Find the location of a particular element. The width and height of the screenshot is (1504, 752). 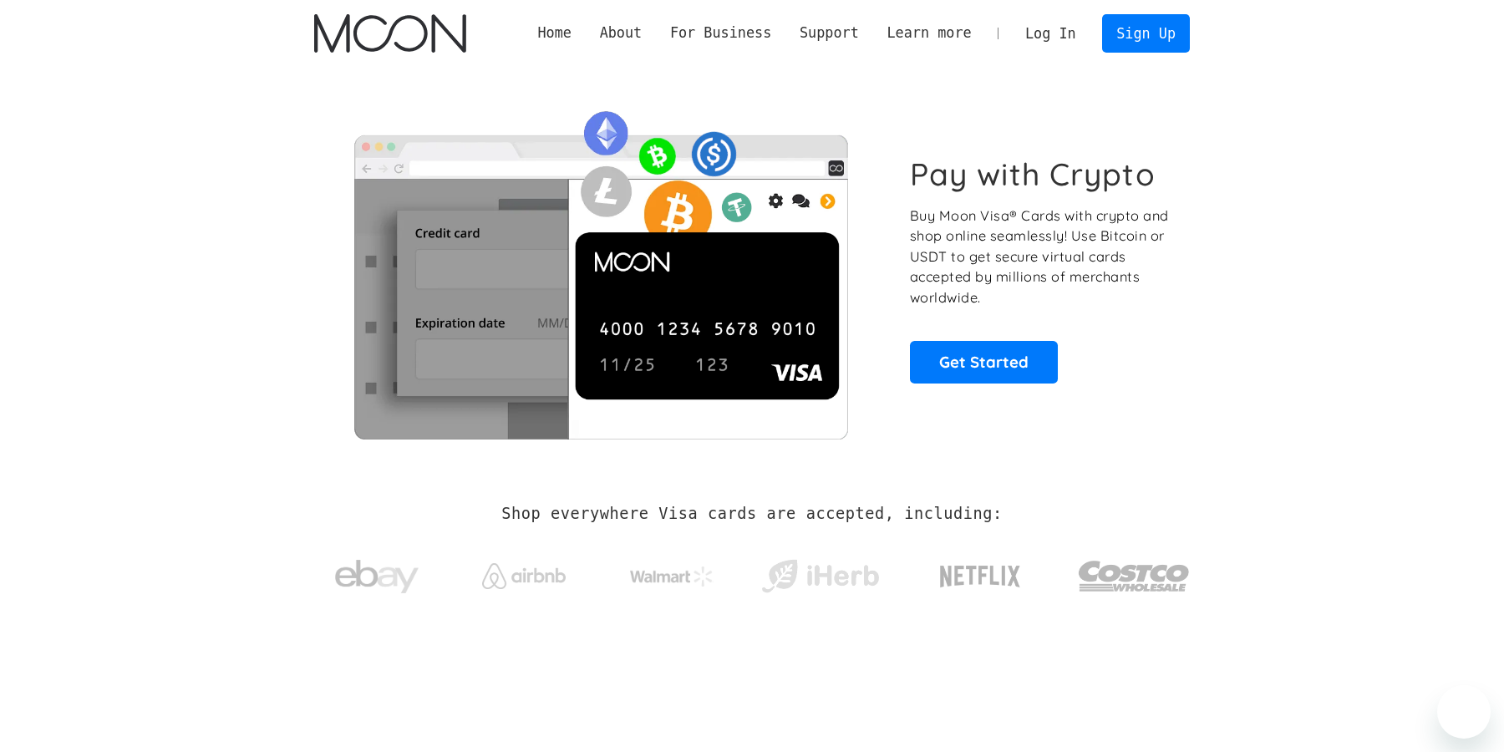

div: For Business is located at coordinates (720, 33).